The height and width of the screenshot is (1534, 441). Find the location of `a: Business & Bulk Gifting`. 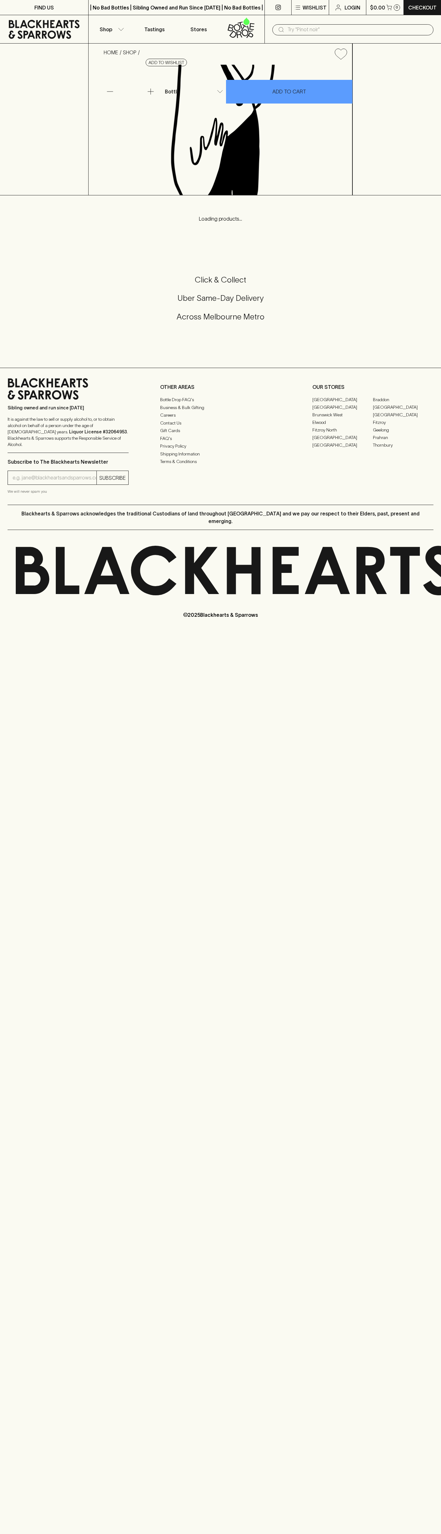

a: Business & Bulk Gifting is located at coordinates (221, 407).